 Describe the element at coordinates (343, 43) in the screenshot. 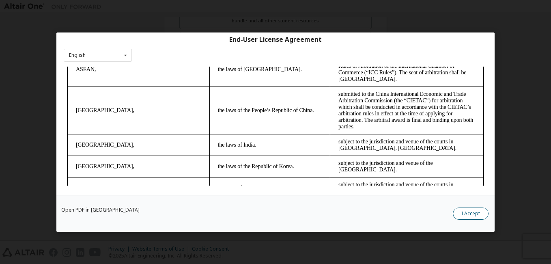

I see `td: submitted to the China International Economic and Trade Arbitration Commission (the “CIETAC”) for...` at that location.